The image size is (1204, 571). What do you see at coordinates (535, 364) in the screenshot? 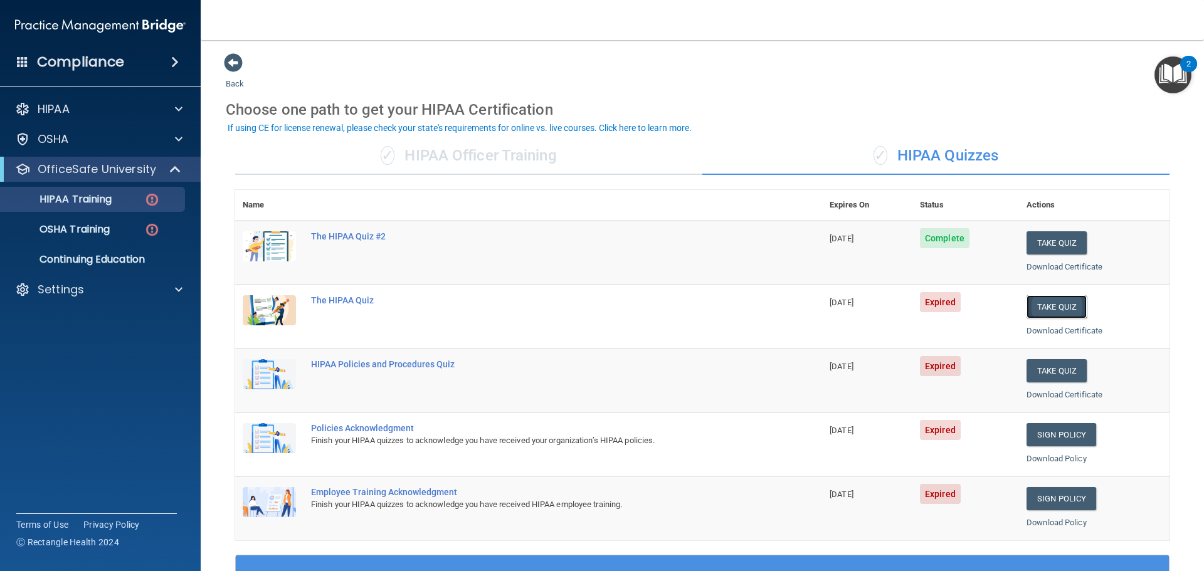
I see `div: HIPAA Policies and Procedures Quiz` at bounding box center [535, 364].